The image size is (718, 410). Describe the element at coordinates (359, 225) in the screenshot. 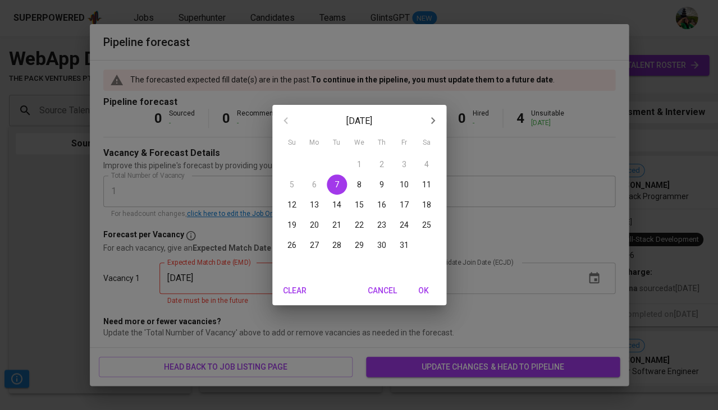

I see `button: 22` at that location.